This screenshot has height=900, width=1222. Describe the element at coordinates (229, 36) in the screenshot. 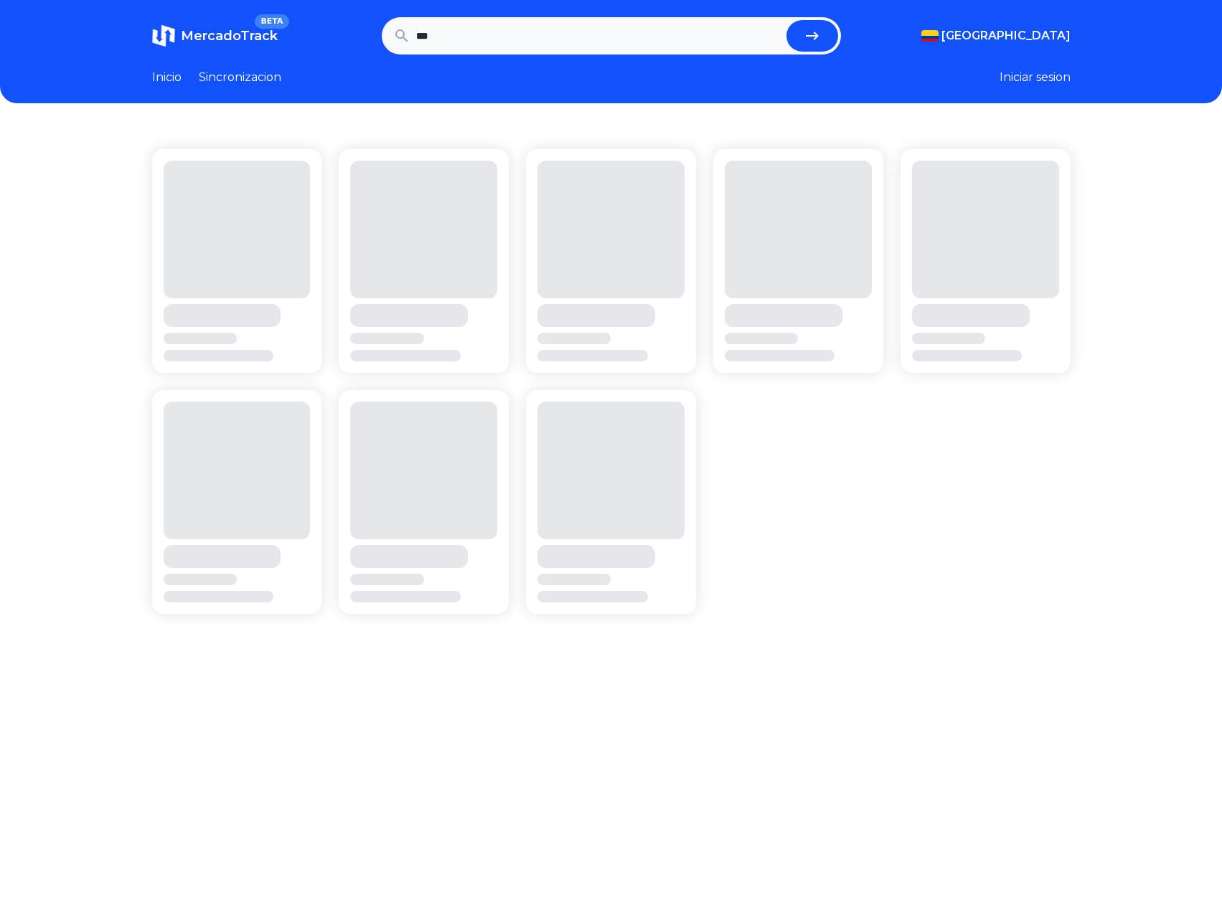

I see `span: MercadoTrack` at that location.